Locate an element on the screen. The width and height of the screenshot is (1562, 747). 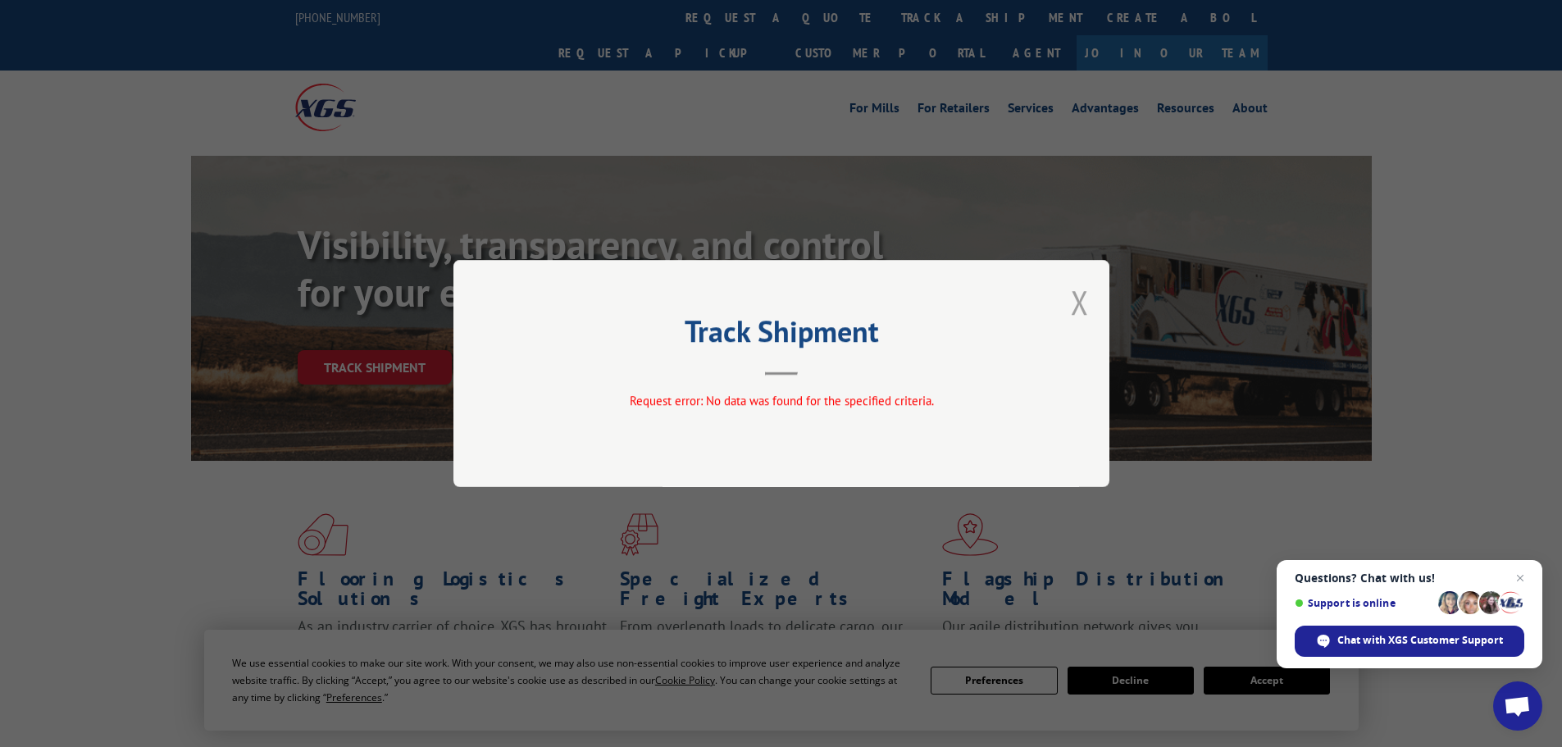
span: Request error: No data was found for the specified criteria. is located at coordinates (781, 400).